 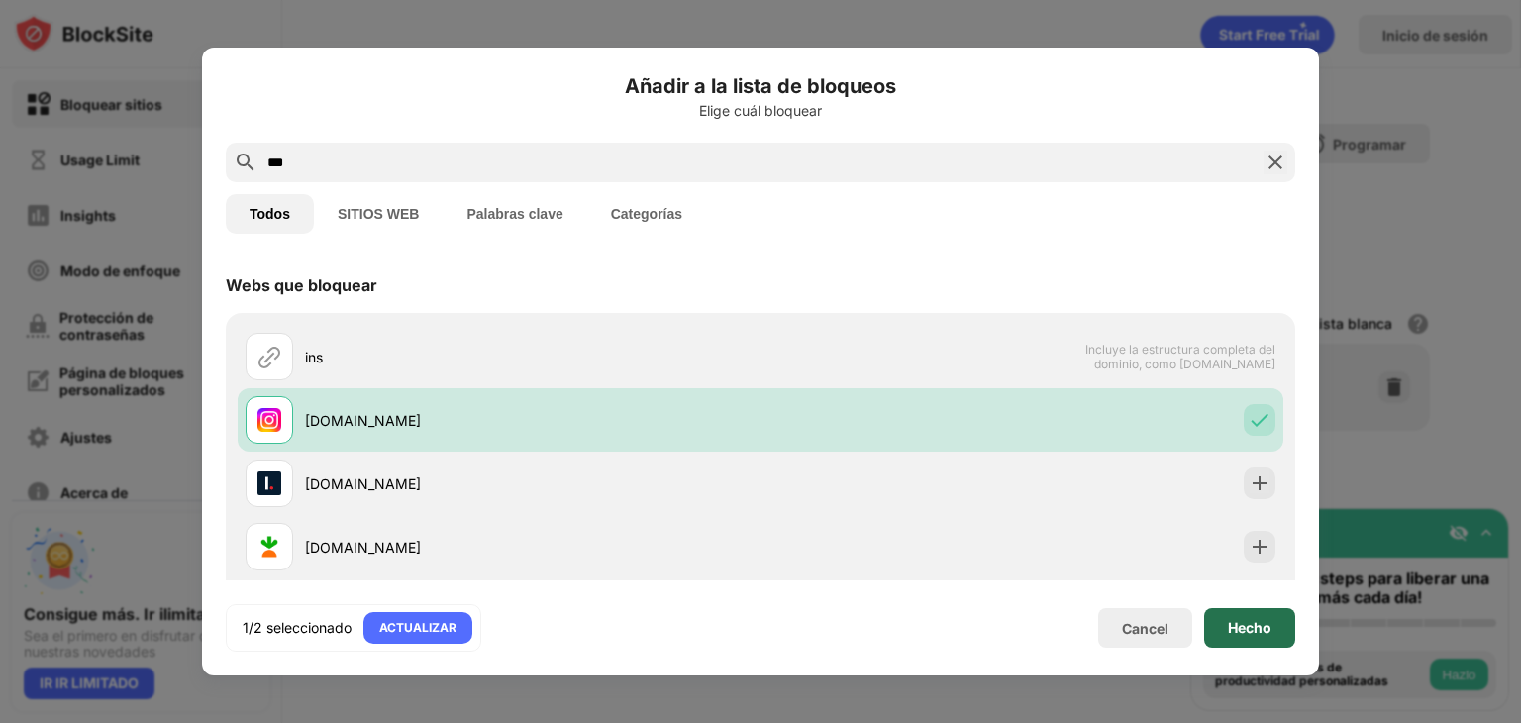 What do you see at coordinates (514, 214) in the screenshot?
I see `button: Palabras clave` at bounding box center [514, 214].